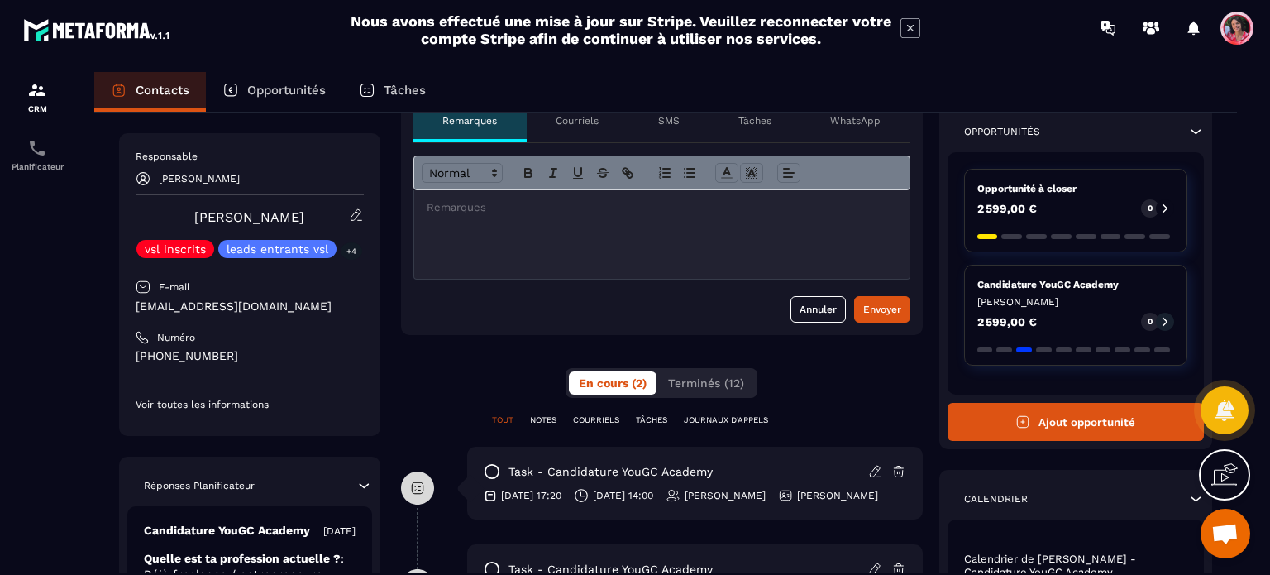  Describe the element at coordinates (274, 92) in the screenshot. I see `a: Opportunités` at that location.